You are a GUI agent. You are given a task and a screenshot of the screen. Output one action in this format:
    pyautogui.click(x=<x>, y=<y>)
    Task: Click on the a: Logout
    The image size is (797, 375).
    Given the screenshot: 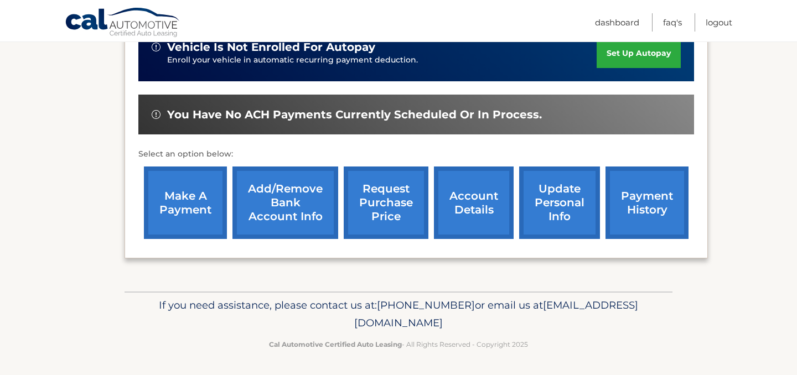 What is the action you would take?
    pyautogui.click(x=719, y=22)
    